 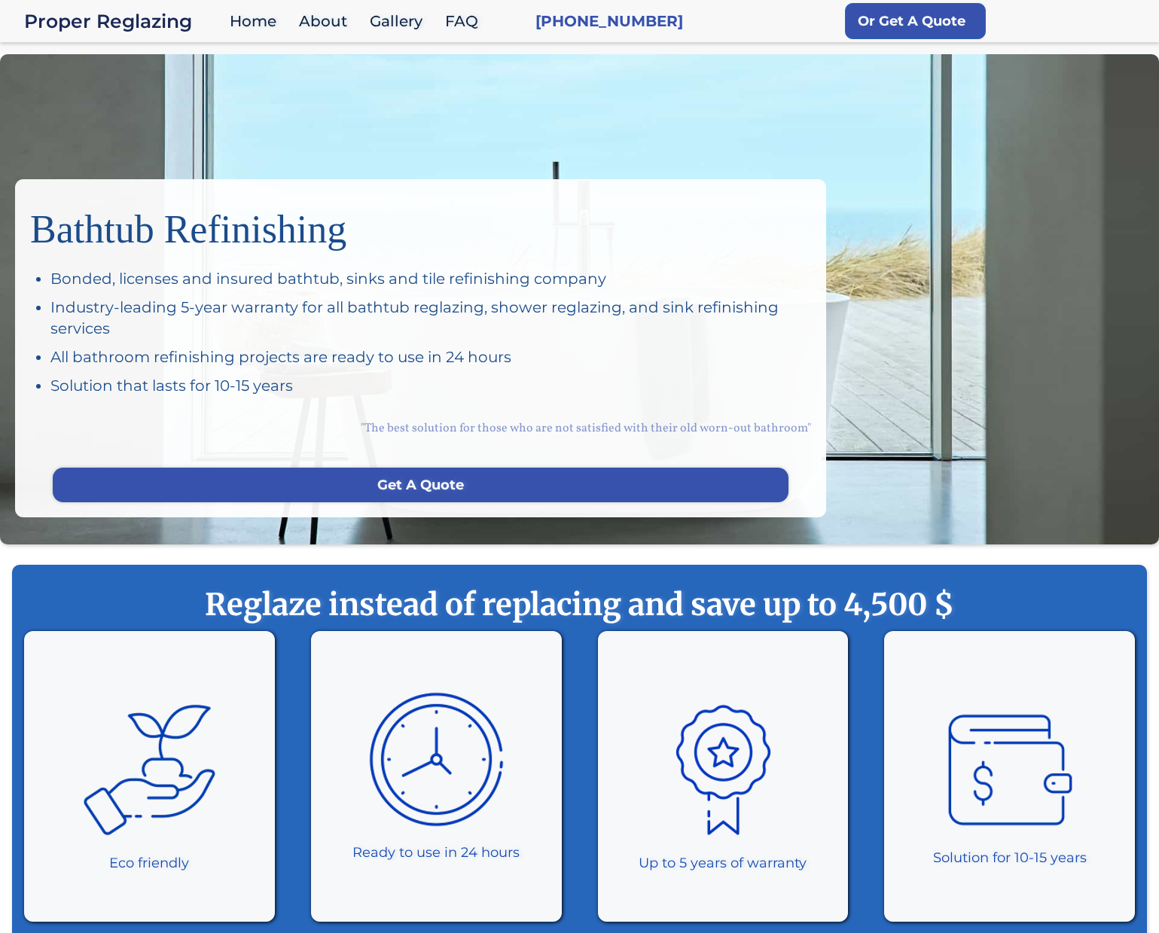 I want to click on a: Or Get A Quote, so click(x=915, y=21).